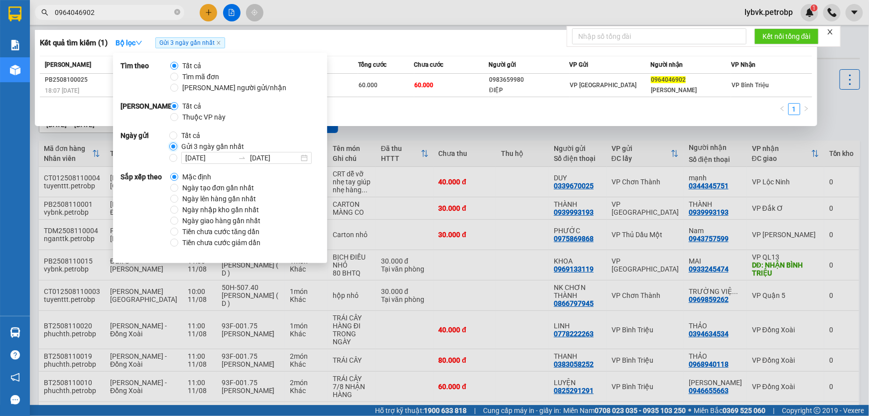 The width and height of the screenshot is (869, 416). Describe the element at coordinates (750, 85) in the screenshot. I see `span: VP Bình Triệu` at that location.